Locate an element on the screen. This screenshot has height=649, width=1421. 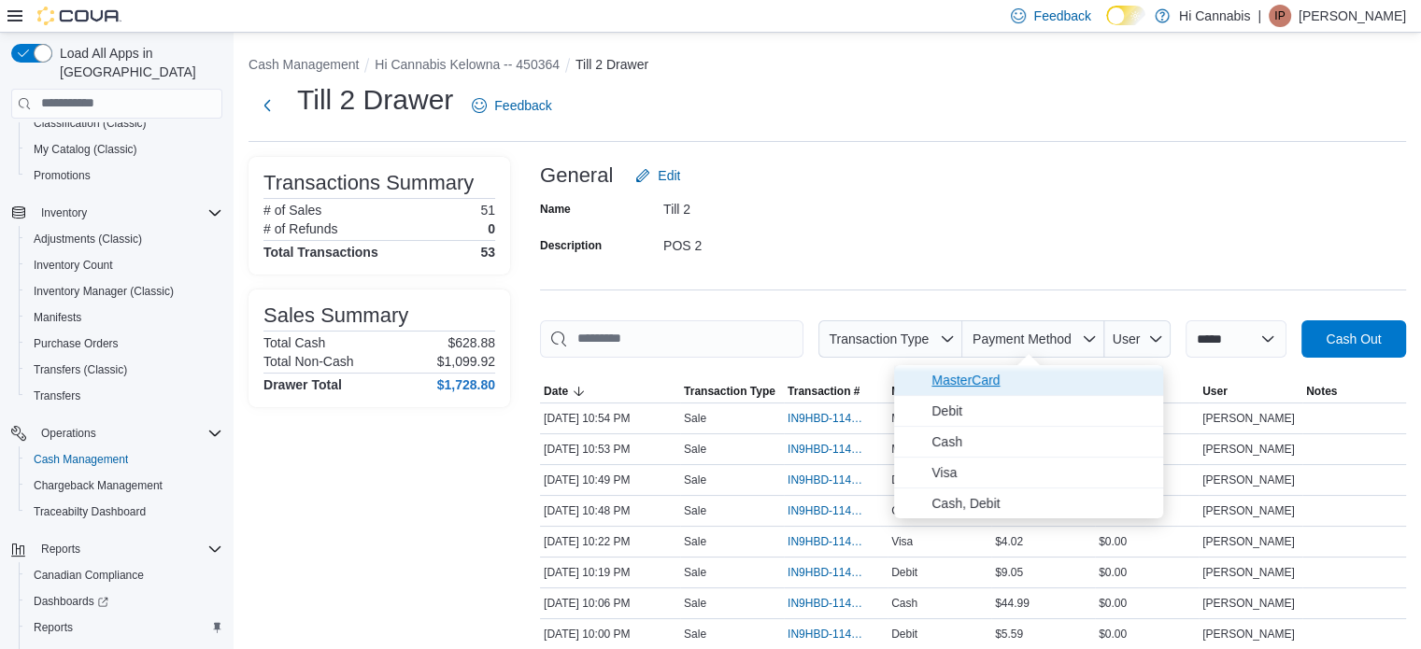
button: Cash Management is located at coordinates (304, 64).